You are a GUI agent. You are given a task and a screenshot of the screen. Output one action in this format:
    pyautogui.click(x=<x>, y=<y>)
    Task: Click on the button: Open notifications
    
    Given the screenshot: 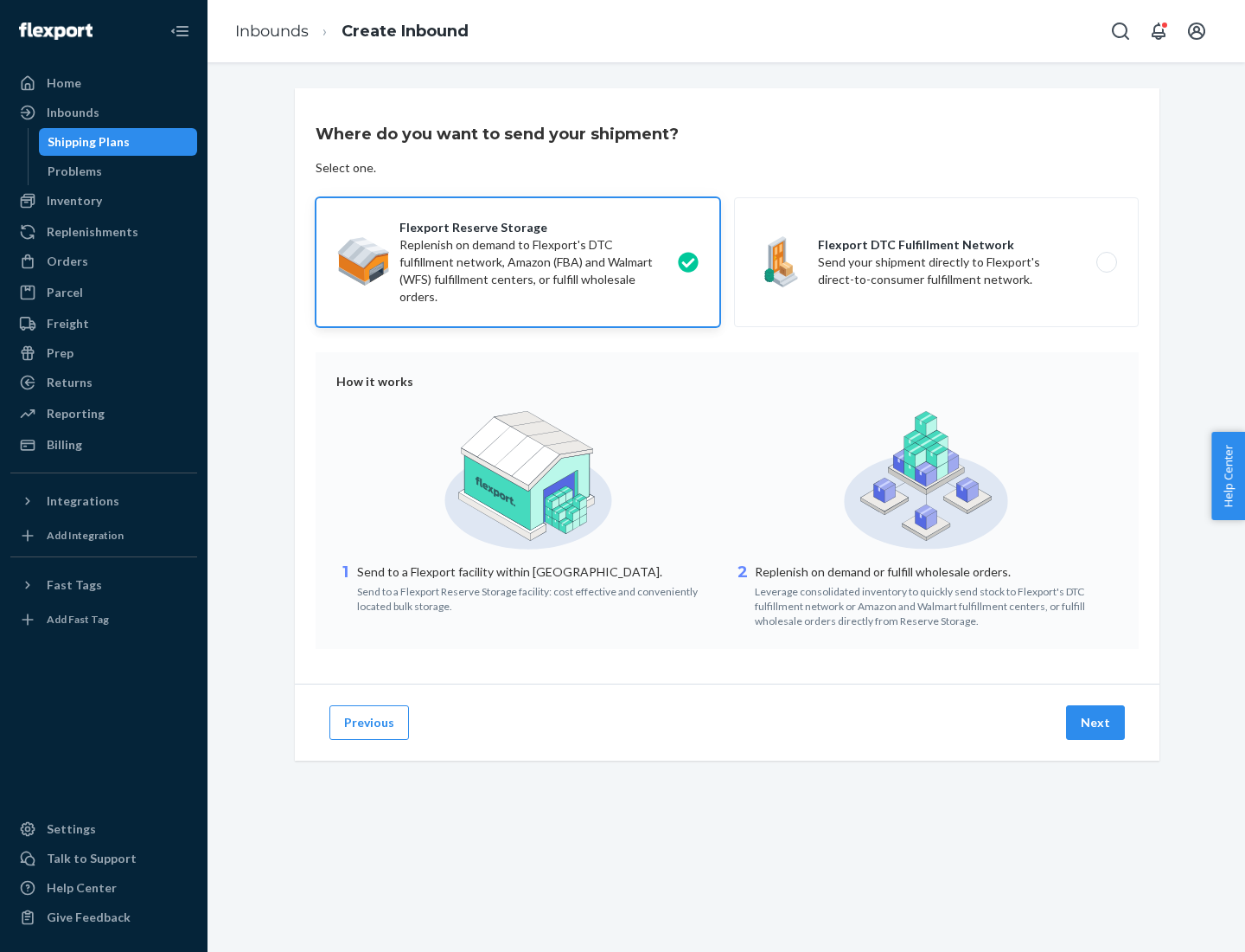 What is the action you would take?
    pyautogui.click(x=1159, y=31)
    